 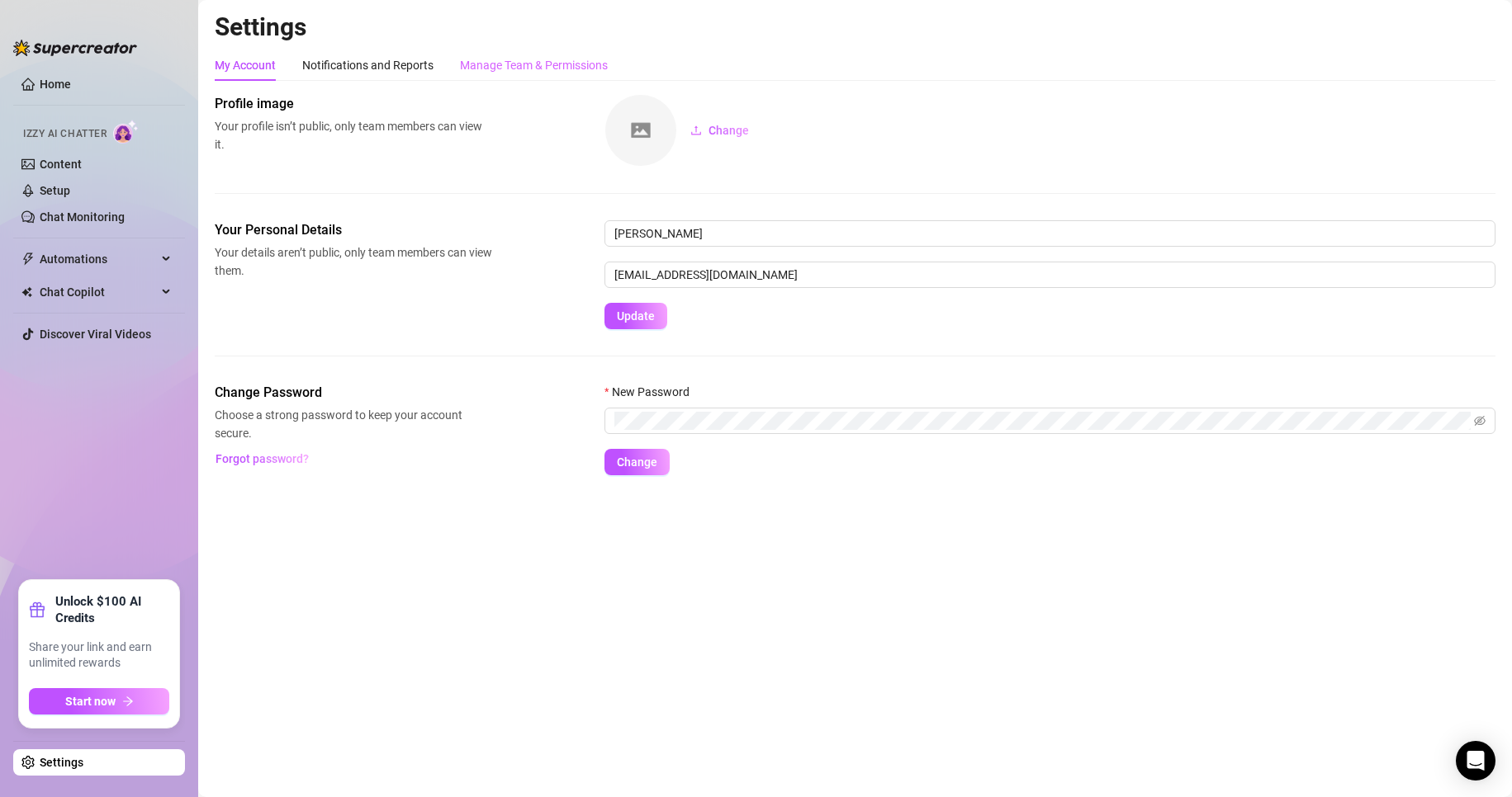 What do you see at coordinates (641, 131) in the screenshot?
I see `img: square-placeholder.png` at bounding box center [641, 131].